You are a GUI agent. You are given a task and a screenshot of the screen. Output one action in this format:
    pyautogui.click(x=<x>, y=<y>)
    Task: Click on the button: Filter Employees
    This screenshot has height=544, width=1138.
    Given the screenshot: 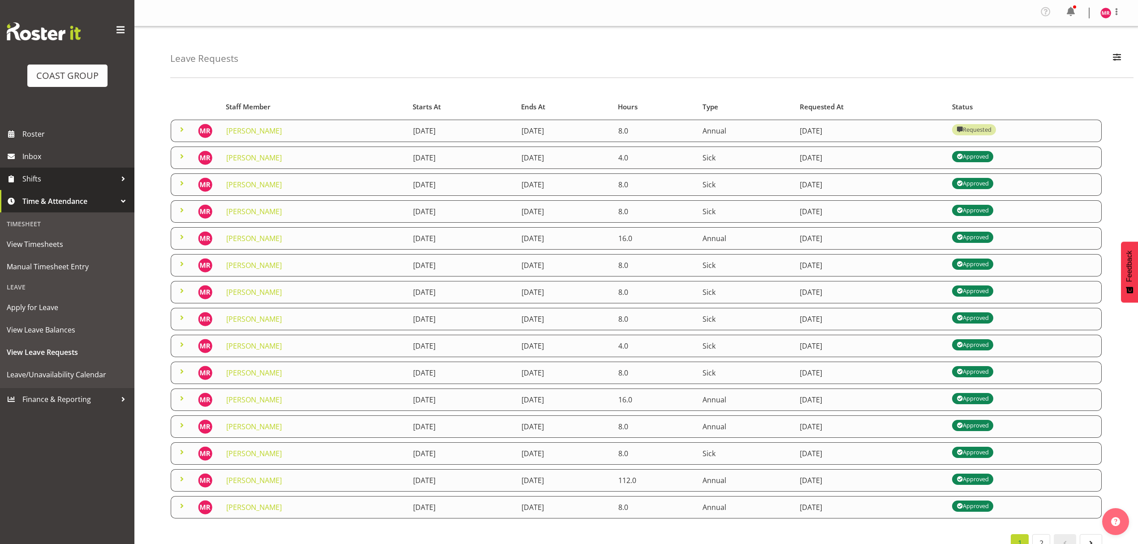 What is the action you would take?
    pyautogui.click(x=1116, y=59)
    